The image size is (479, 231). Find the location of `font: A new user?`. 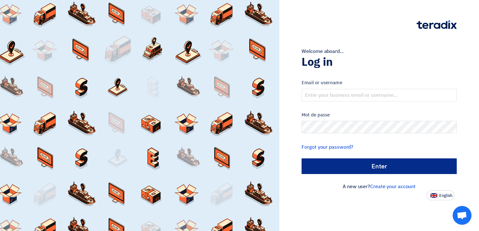

font: A new user? is located at coordinates (379, 187).